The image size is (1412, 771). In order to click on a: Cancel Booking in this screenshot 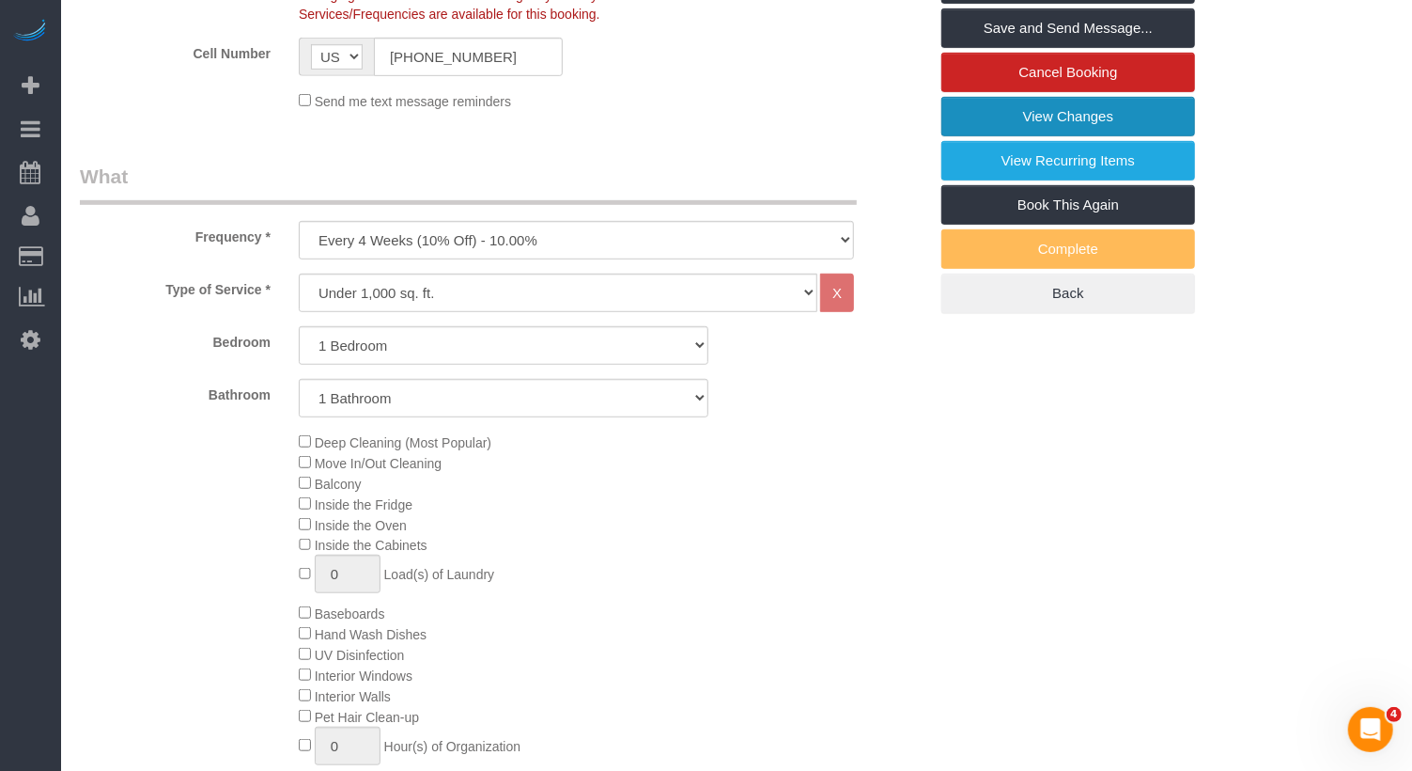, I will do `click(1069, 72)`.